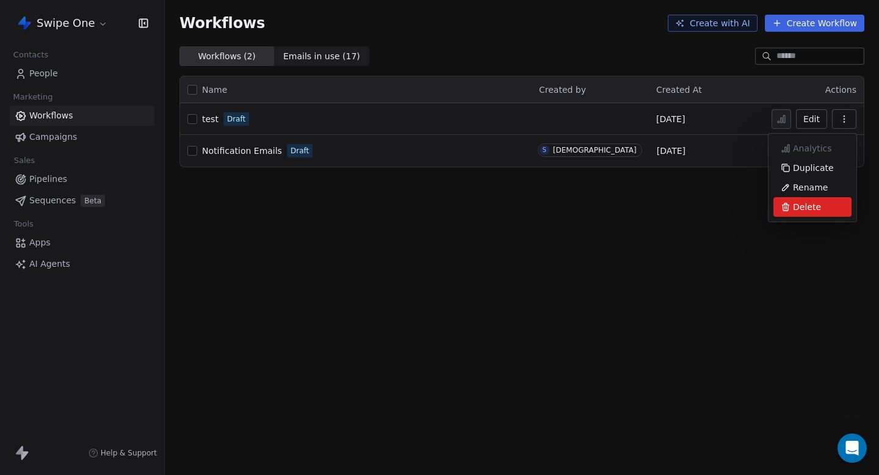 The image size is (879, 475). I want to click on span: AI Agents, so click(49, 264).